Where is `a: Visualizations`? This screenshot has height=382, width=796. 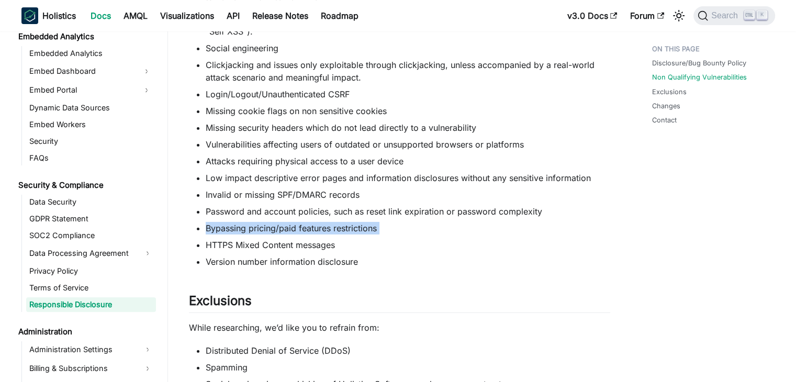
a: Visualizations is located at coordinates (187, 16).